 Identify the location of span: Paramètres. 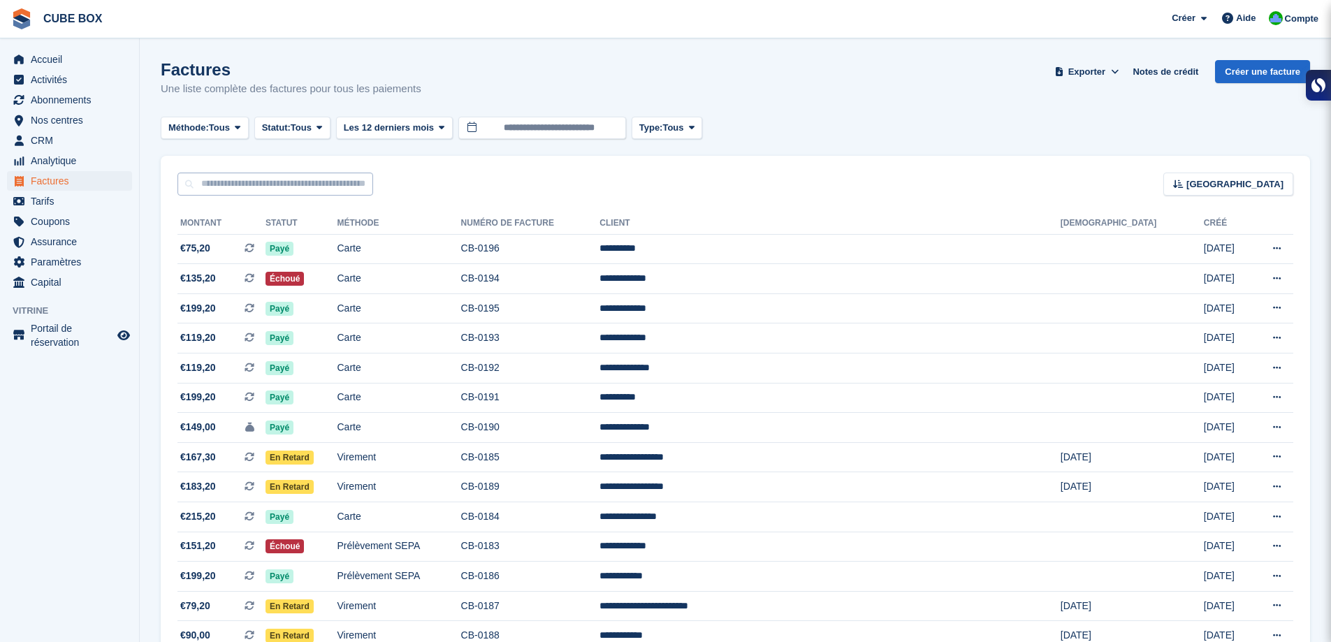
(73, 262).